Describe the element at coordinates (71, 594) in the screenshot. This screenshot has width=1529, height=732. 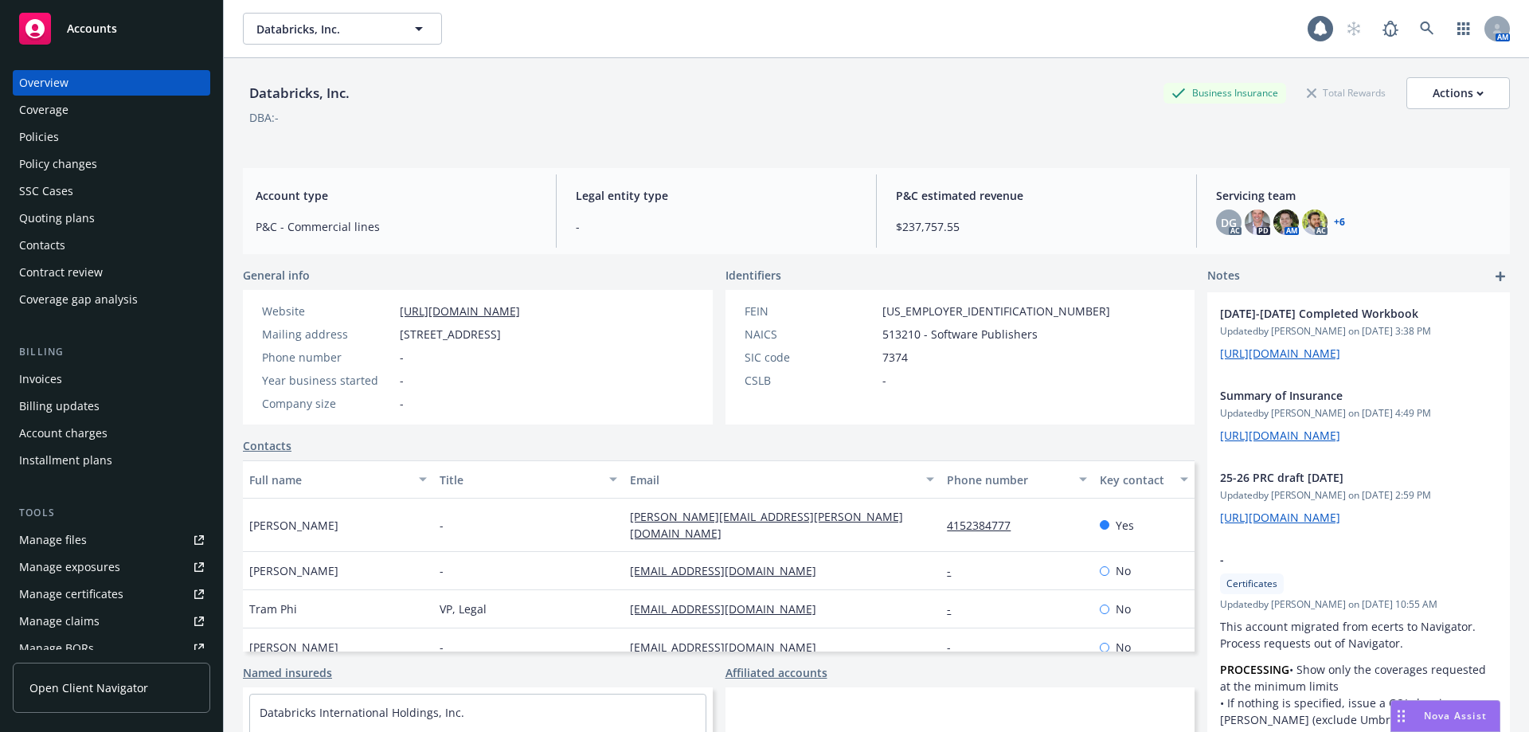
I see `div: Manage certificates` at that location.